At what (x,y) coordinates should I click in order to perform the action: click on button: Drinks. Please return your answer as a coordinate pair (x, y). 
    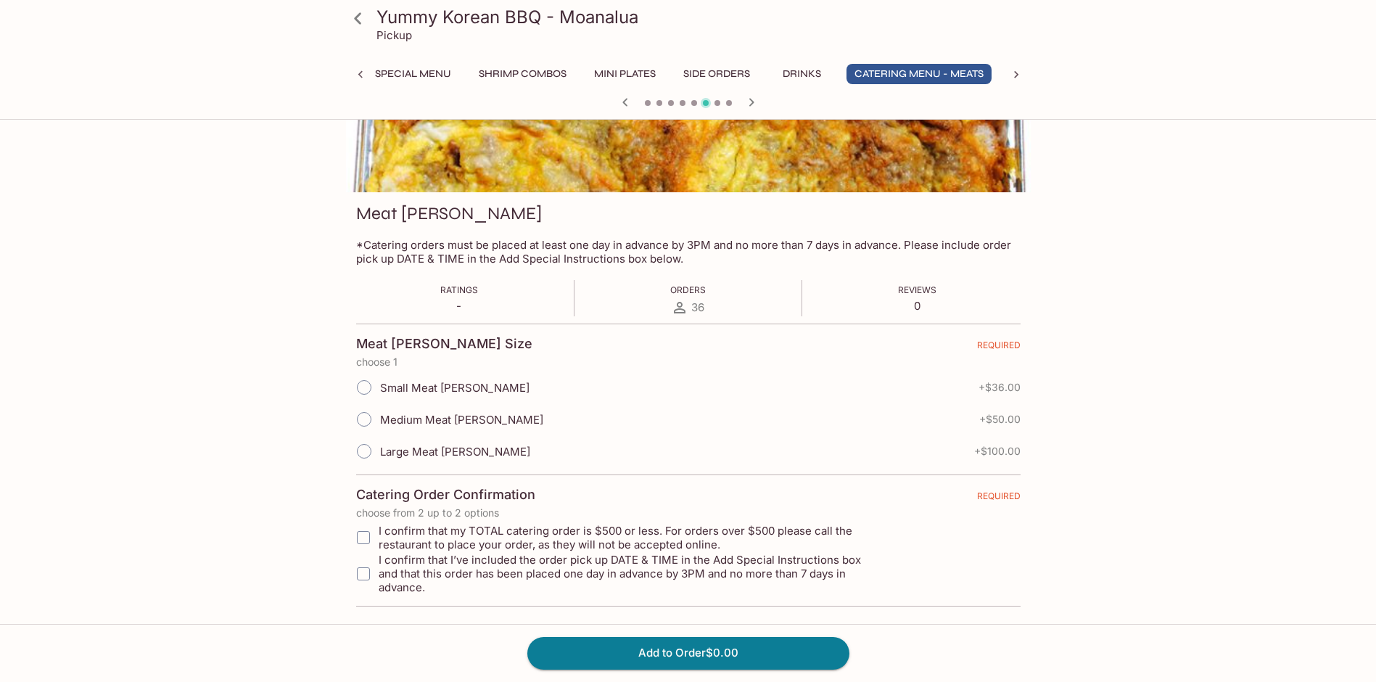
    Looking at the image, I should click on (802, 74).